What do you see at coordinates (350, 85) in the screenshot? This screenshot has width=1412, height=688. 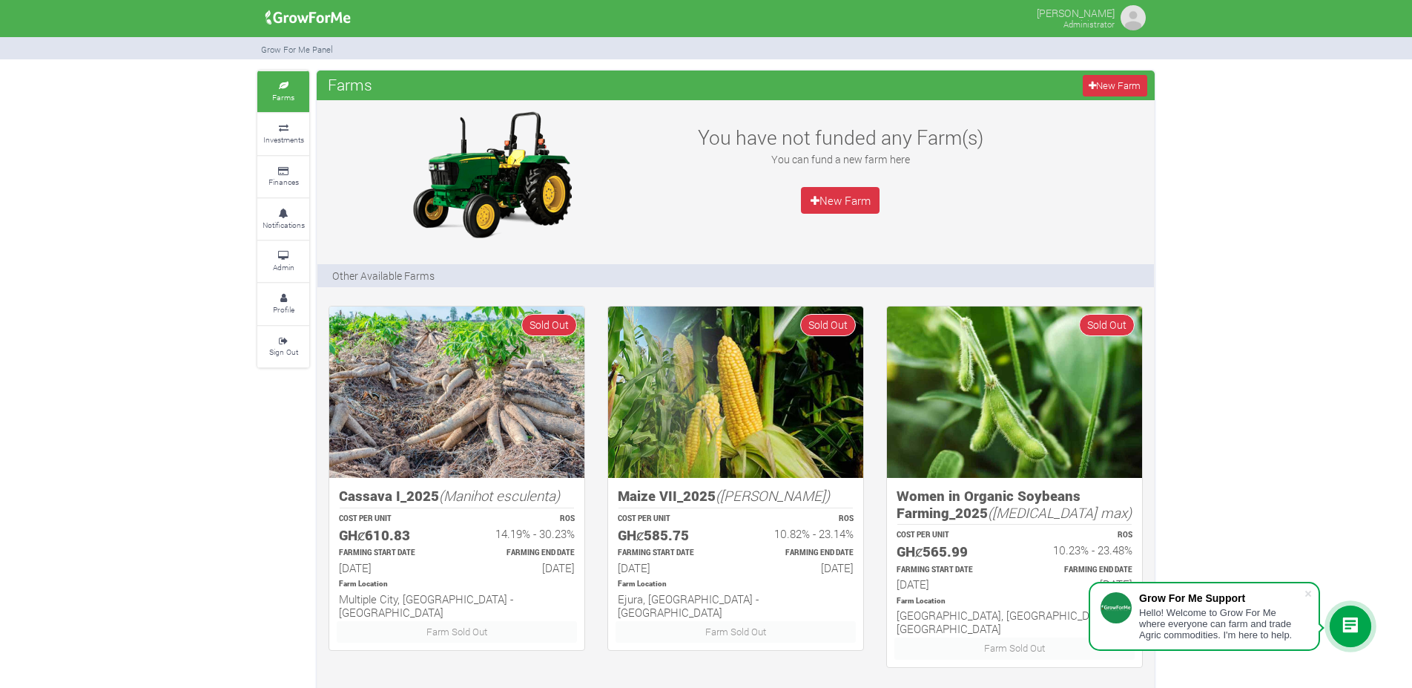 I see `span: Farms` at bounding box center [350, 85].